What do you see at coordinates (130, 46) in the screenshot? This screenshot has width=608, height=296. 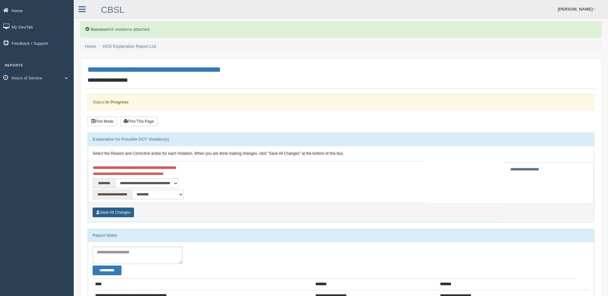 I see `a: HOS Explanation Report List` at bounding box center [130, 46].